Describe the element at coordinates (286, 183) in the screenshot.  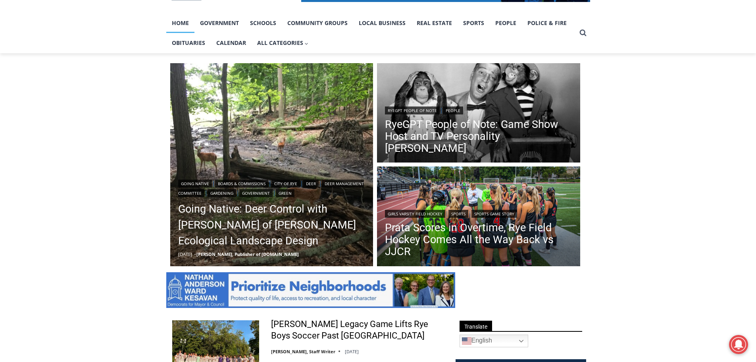
I see `a: City of Rye` at that location.